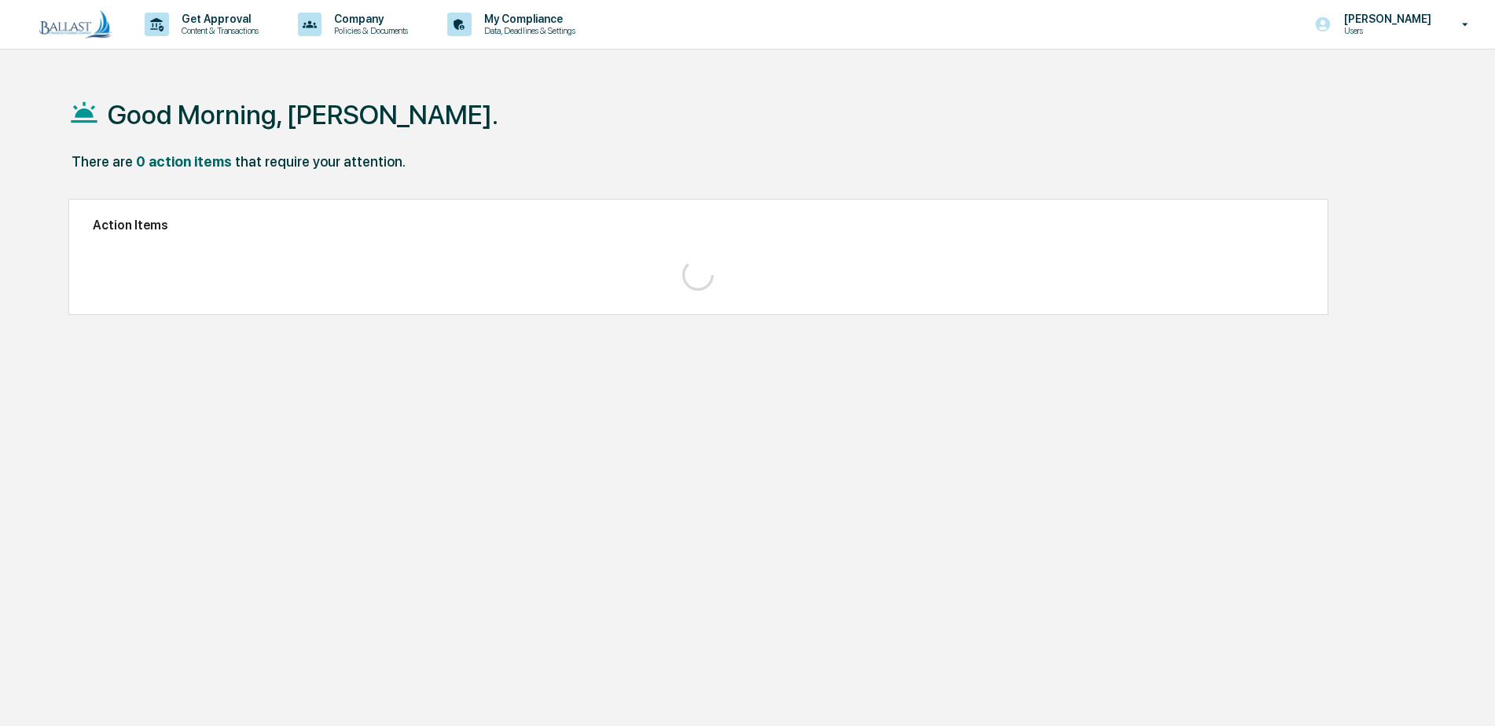  I want to click on p: My Compliance, so click(528, 19).